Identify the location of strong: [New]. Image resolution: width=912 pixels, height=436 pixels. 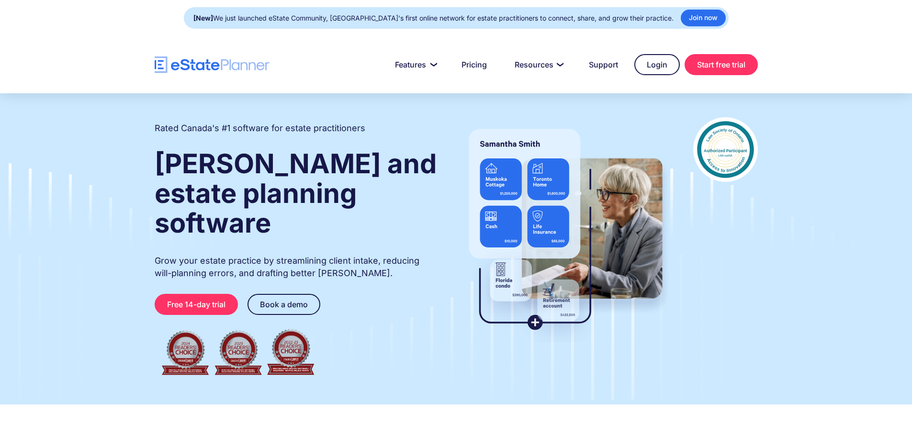
(203, 18).